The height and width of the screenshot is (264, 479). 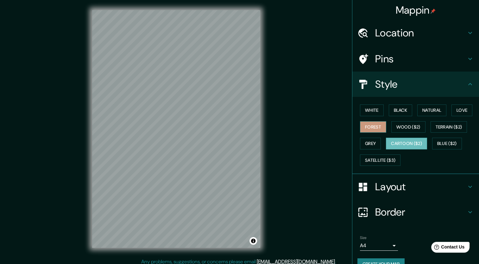 What do you see at coordinates (400, 110) in the screenshot?
I see `button: Black` at bounding box center [400, 110].